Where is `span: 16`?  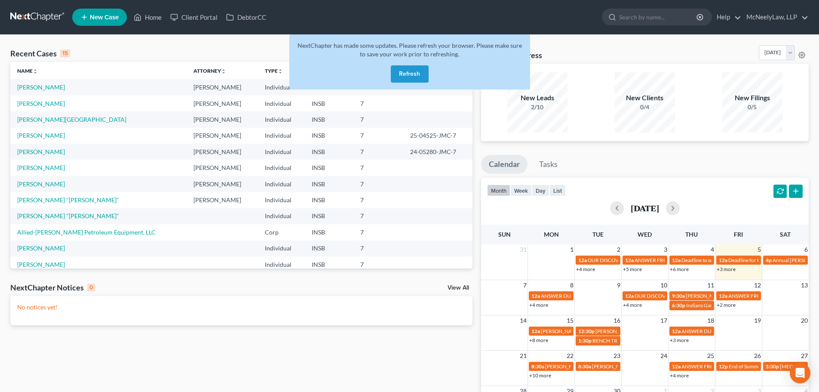
span: 16 is located at coordinates (617, 320).